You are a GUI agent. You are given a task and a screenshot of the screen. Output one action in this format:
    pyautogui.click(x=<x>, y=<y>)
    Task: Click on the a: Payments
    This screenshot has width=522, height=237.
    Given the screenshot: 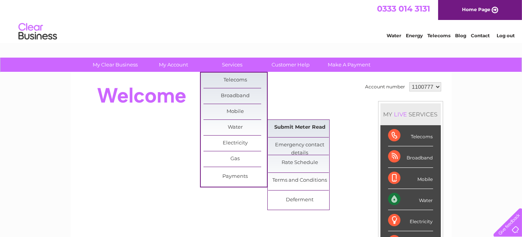 What is the action you would take?
    pyautogui.click(x=235, y=177)
    